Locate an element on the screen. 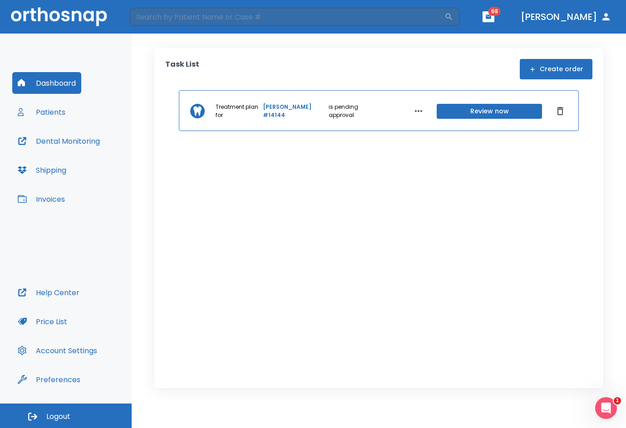 This screenshot has height=428, width=626. button: Price List is located at coordinates (42, 322).